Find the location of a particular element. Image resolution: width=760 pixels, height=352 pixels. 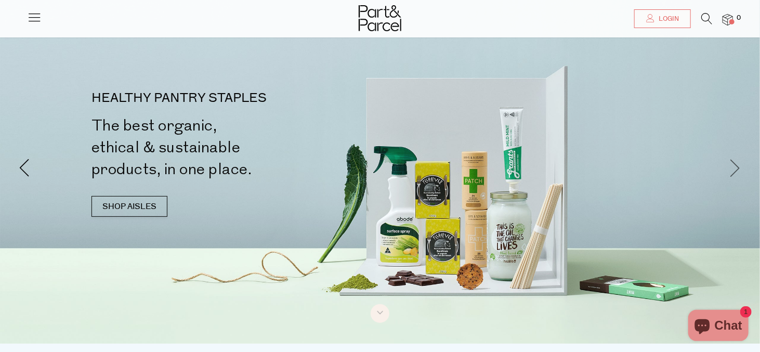

p: HEALTHY PANTRY STAPLES is located at coordinates (238, 98).